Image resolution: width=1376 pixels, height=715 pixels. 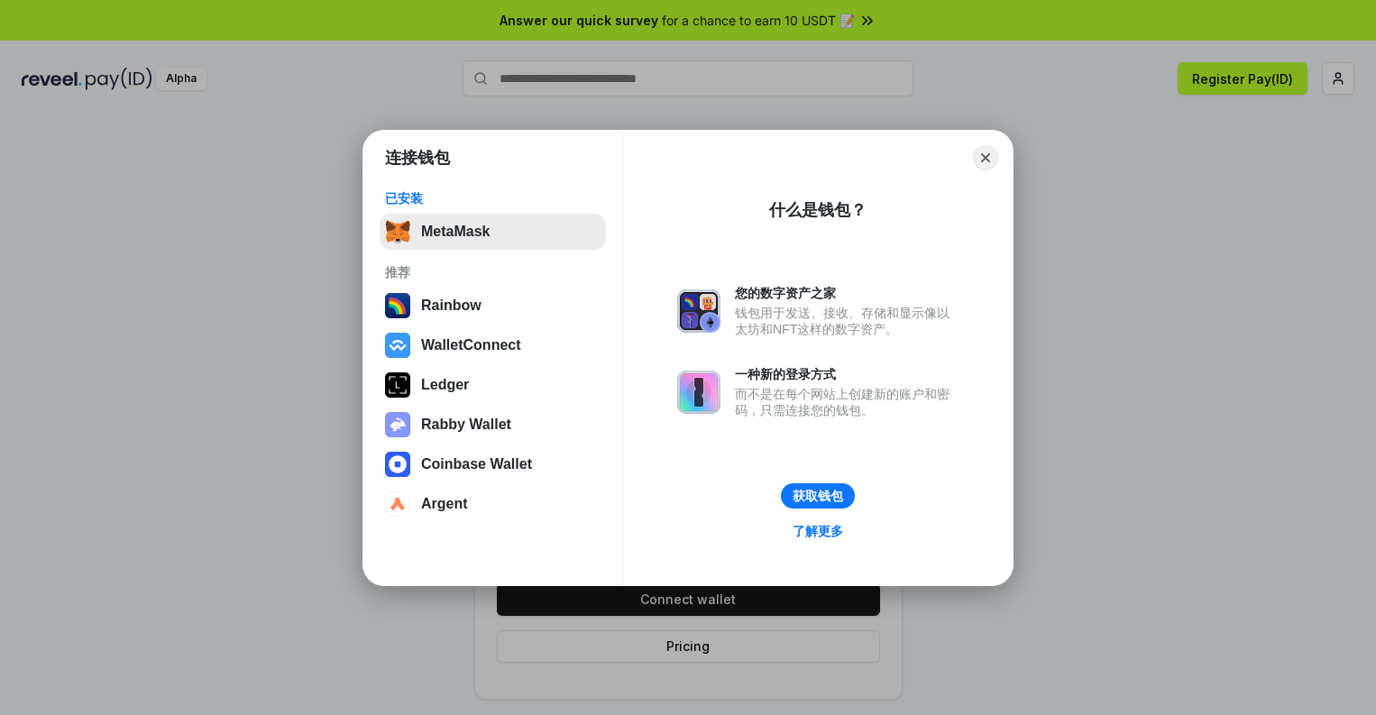 What do you see at coordinates (818, 496) in the screenshot?
I see `div: 获取钱包` at bounding box center [818, 496].